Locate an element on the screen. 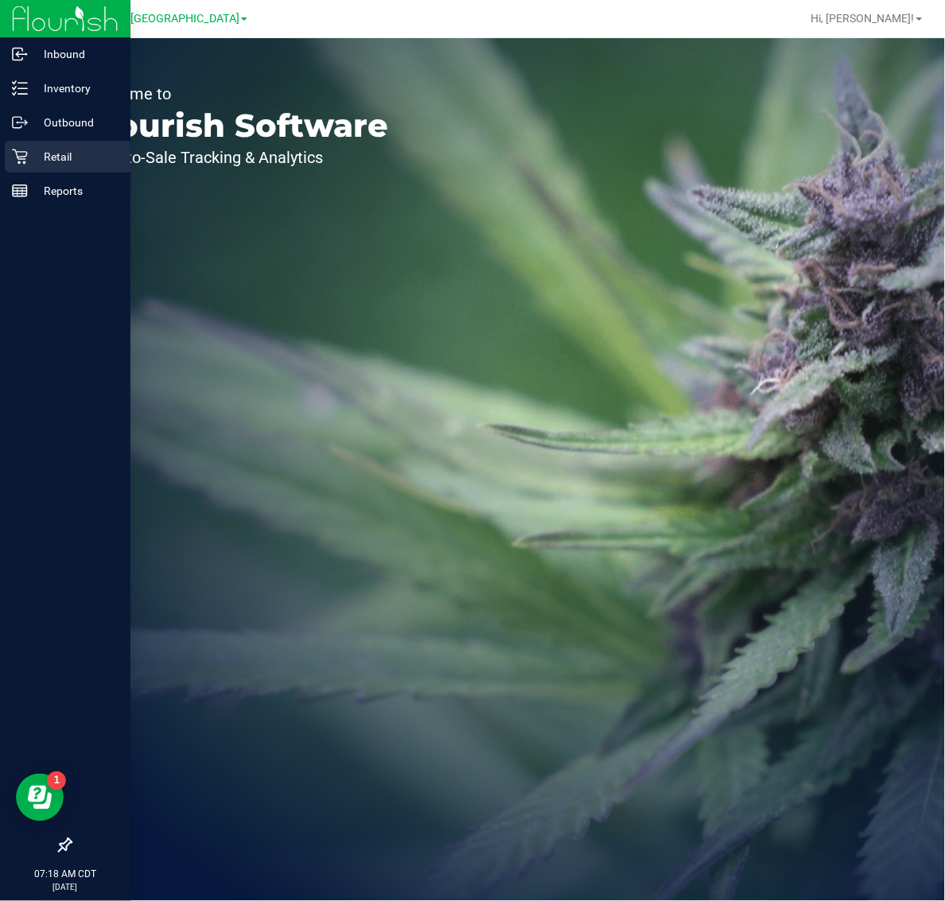 The height and width of the screenshot is (901, 945). p: Reports is located at coordinates (76, 191).